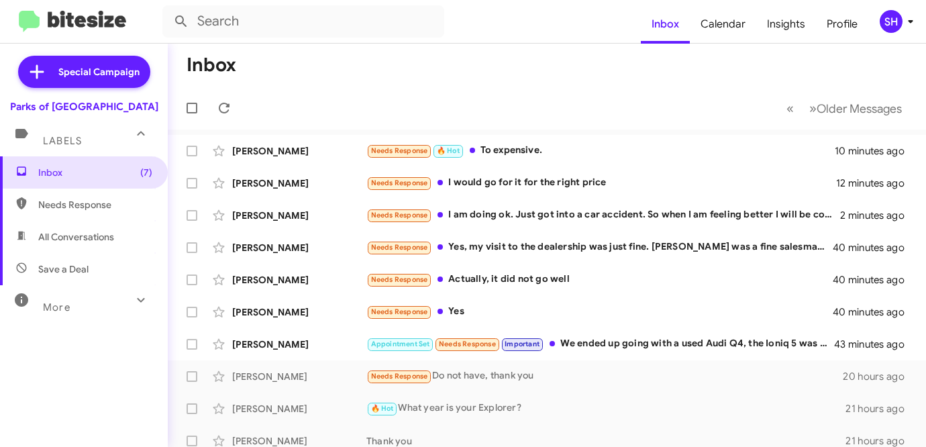 This screenshot has height=447, width=926. Describe the element at coordinates (785, 24) in the screenshot. I see `a: Insights` at that location.